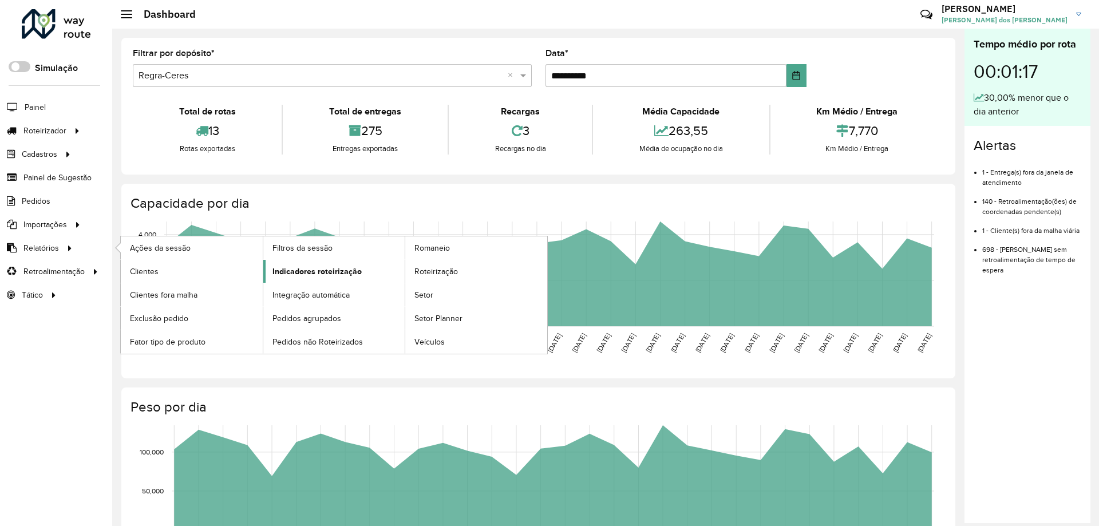 Image resolution: width=1099 pixels, height=526 pixels. What do you see at coordinates (192, 271) in the screenshot?
I see `a: Clientes` at bounding box center [192, 271].